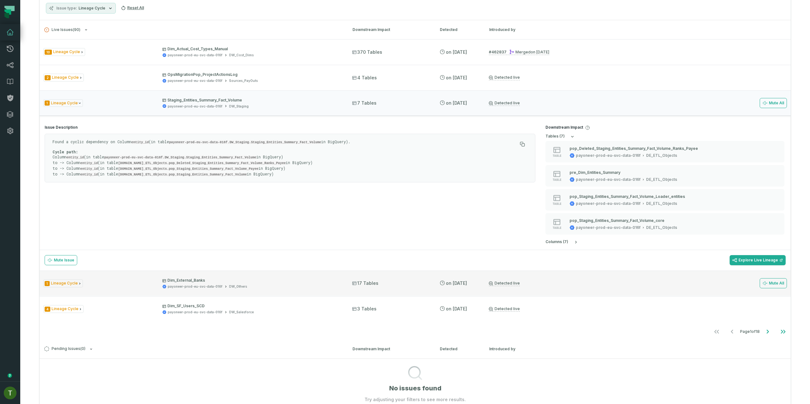 The image size is (810, 404). Describe the element at coordinates (132, 8) in the screenshot. I see `button: Reset All` at that location.